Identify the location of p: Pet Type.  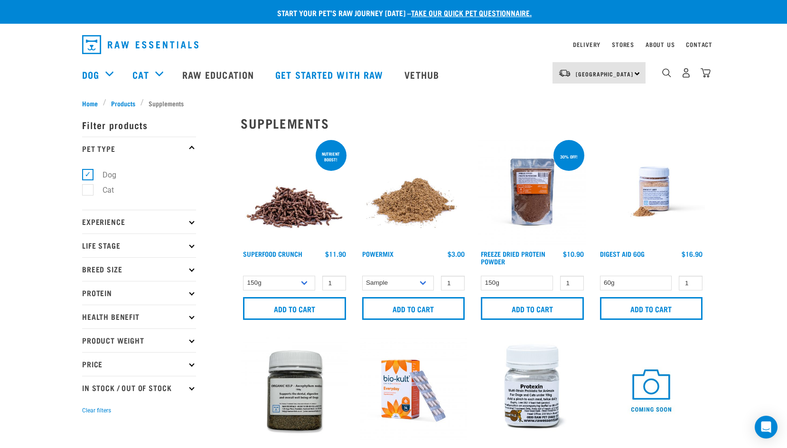
(139, 149).